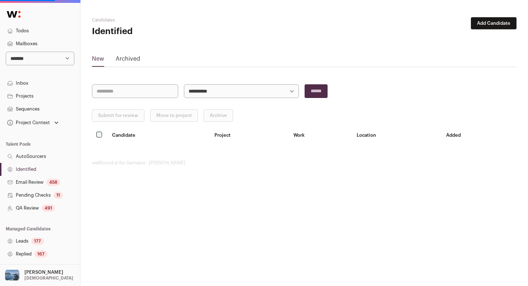 The image size is (528, 286). What do you see at coordinates (128, 60) in the screenshot?
I see `a: Archived` at bounding box center [128, 60].